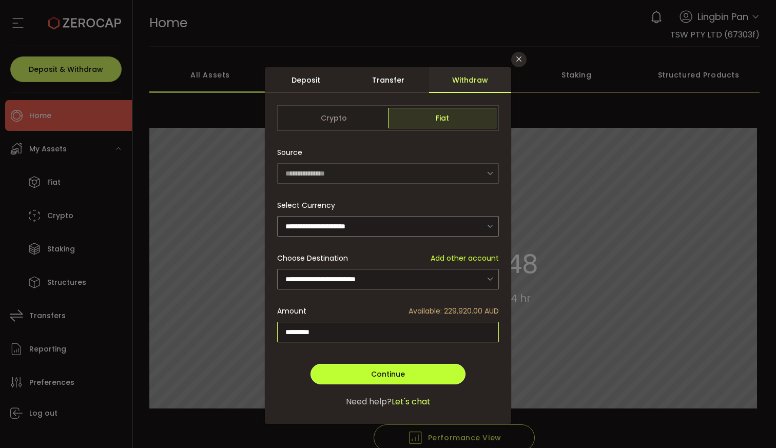 This screenshot has height=448, width=776. Describe the element at coordinates (470, 80) in the screenshot. I see `div: Withdraw` at that location.